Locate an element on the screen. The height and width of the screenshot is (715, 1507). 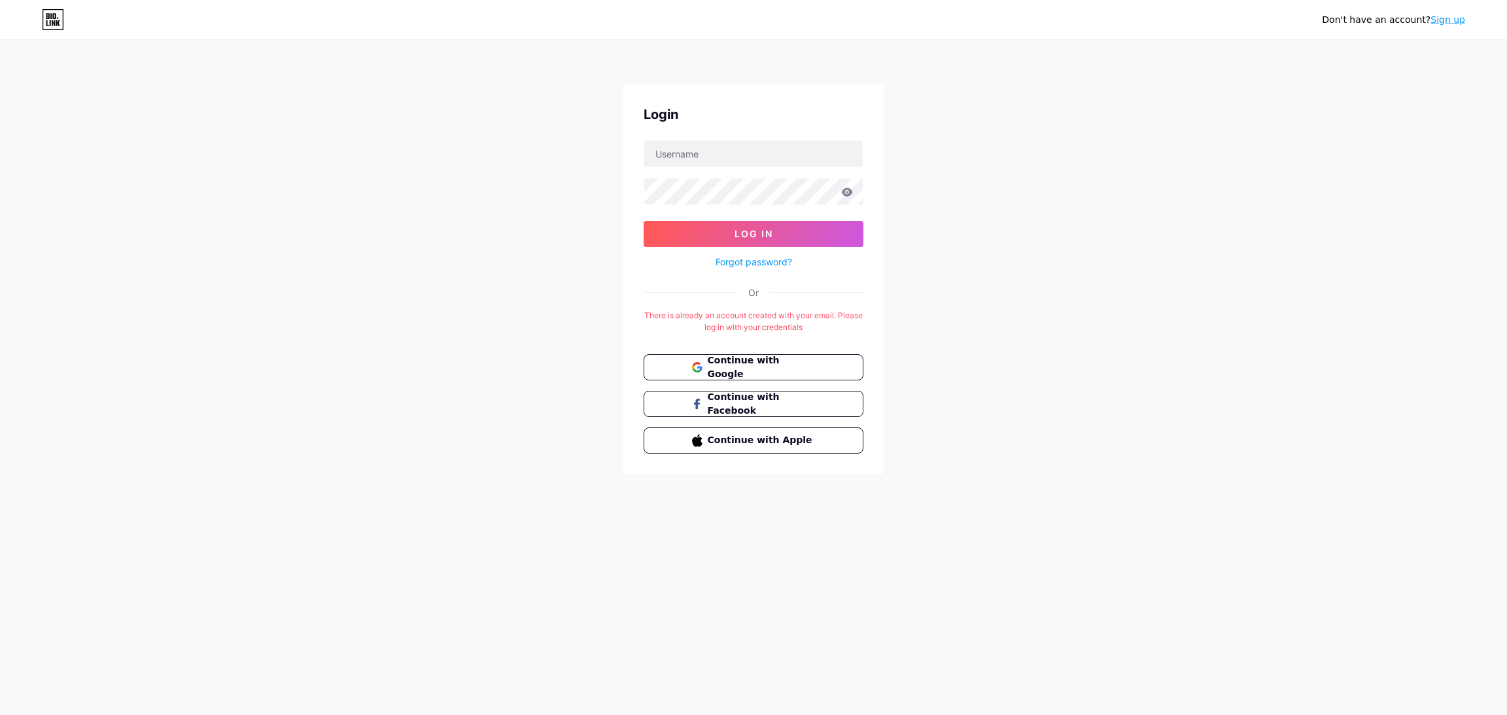
div: There is already an account created with your email. Please log in with your credentials is located at coordinates (753, 322).